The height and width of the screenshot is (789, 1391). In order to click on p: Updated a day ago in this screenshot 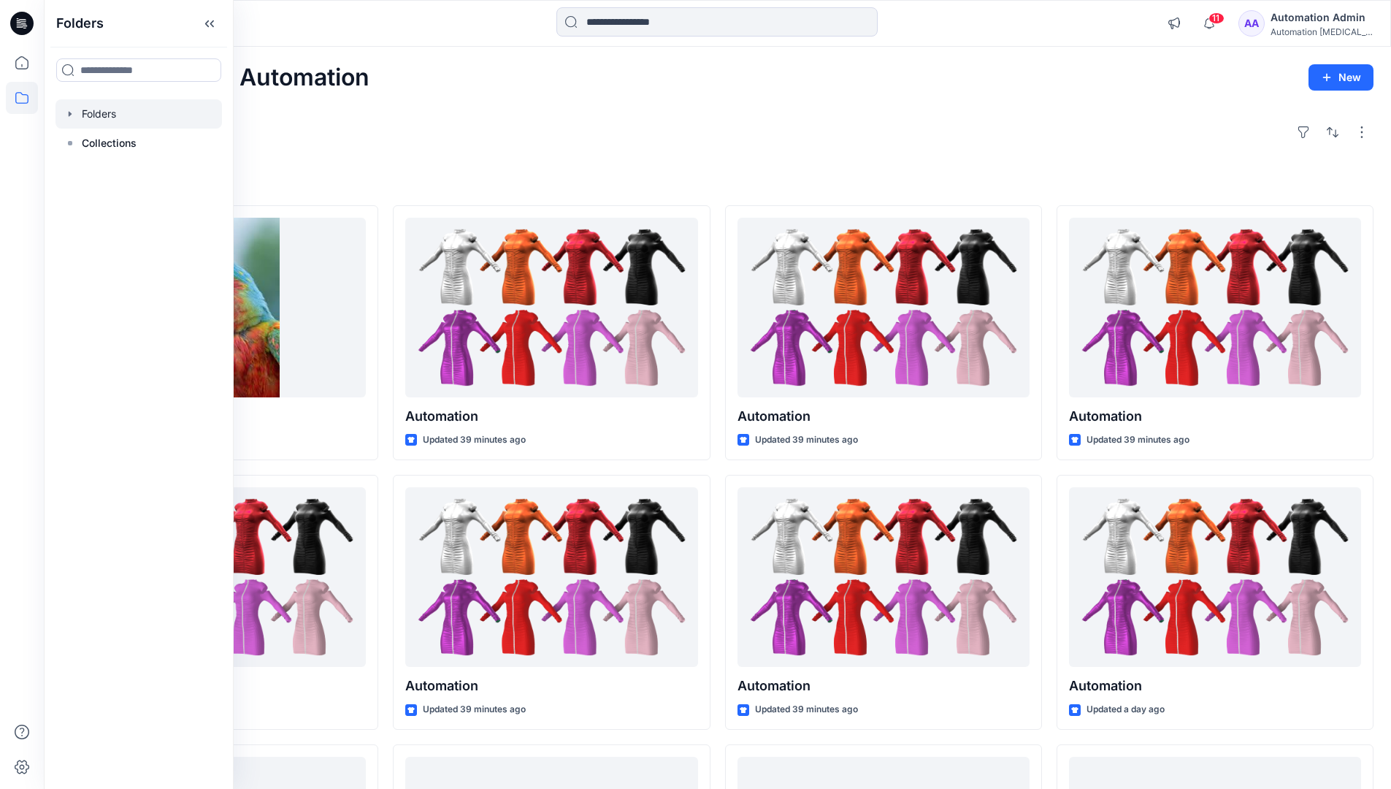, I will do `click(1125, 709)`.